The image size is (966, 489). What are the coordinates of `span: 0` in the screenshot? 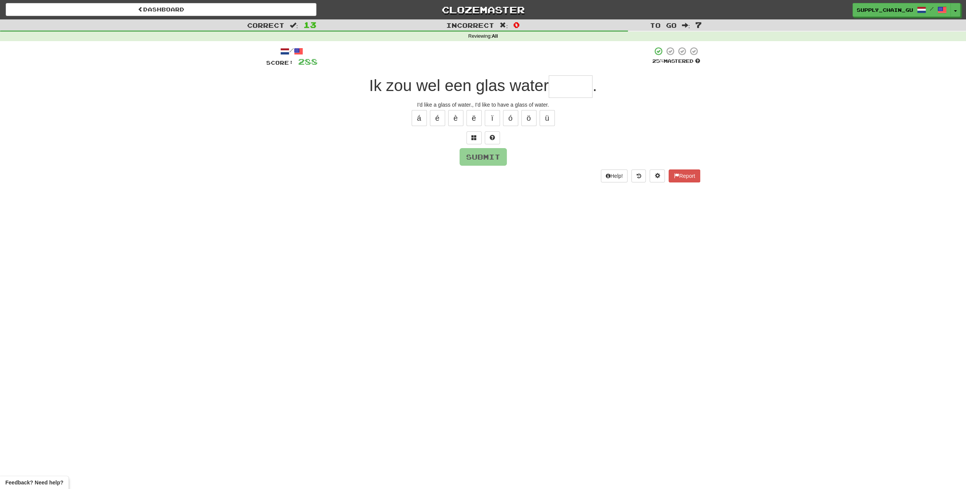 It's located at (517, 25).